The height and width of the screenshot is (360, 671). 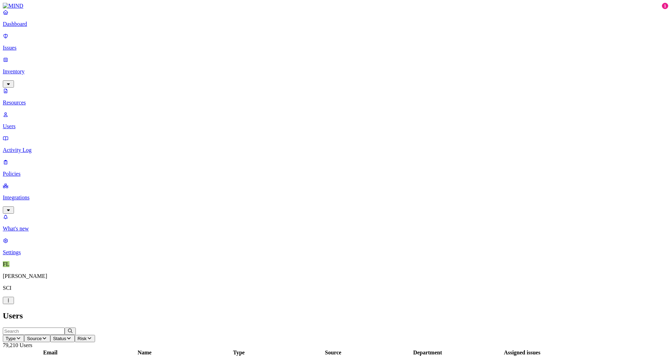 What do you see at coordinates (335, 174) in the screenshot?
I see `p: Policies` at bounding box center [335, 174].